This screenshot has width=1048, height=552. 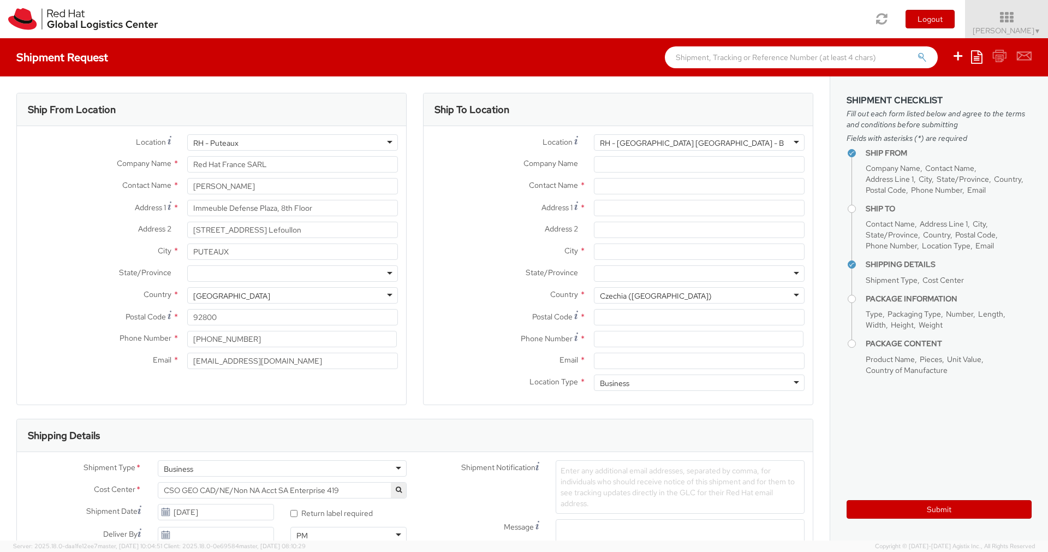 What do you see at coordinates (801, 57) in the screenshot?
I see `input: Shipment, Tracking or Reference Number (at least 4 chars)` at bounding box center [801, 57].